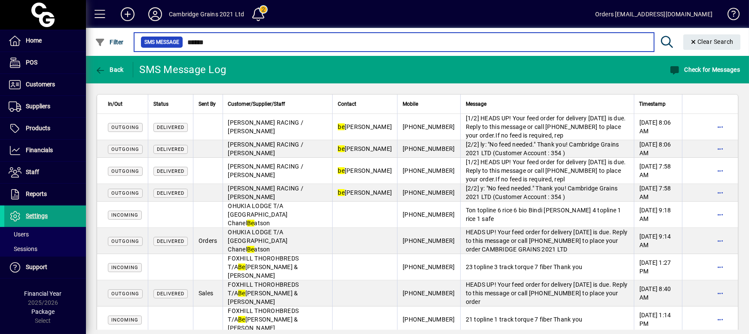 Image resolution: width=749 pixels, height=334 pixels. I want to click on a: Reports, so click(45, 194).